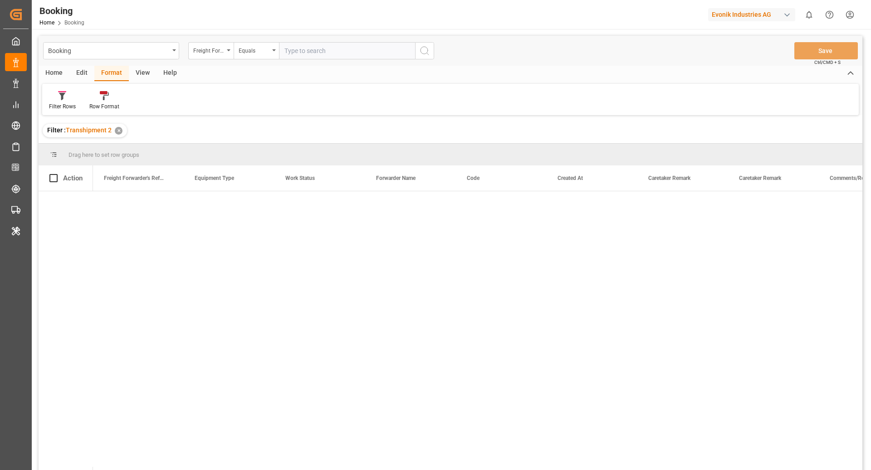 The width and height of the screenshot is (871, 470). Describe the element at coordinates (209, 49) in the screenshot. I see `div: Freight Forwarder's Reference No.` at that location.